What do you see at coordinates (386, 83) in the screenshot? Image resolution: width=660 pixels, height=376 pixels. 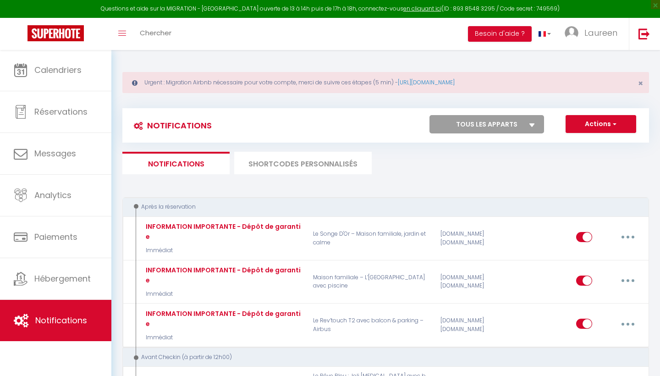 I see `div: Urgent : Migration Airbnb nécessaire pour votre compte, merci de suivre ces étapes (5 min) -` at bounding box center [386, 83].